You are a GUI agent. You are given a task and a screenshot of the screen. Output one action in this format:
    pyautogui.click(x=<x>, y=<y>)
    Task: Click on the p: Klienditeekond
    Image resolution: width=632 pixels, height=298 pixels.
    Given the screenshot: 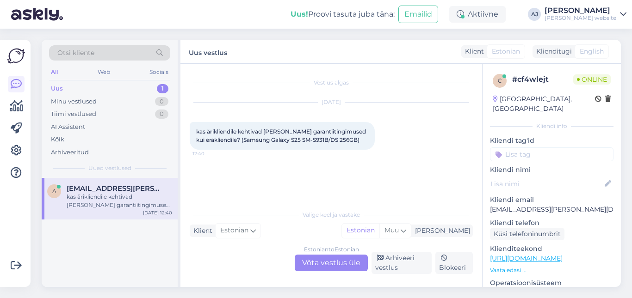 What is the action you would take?
    pyautogui.click(x=551, y=249)
    